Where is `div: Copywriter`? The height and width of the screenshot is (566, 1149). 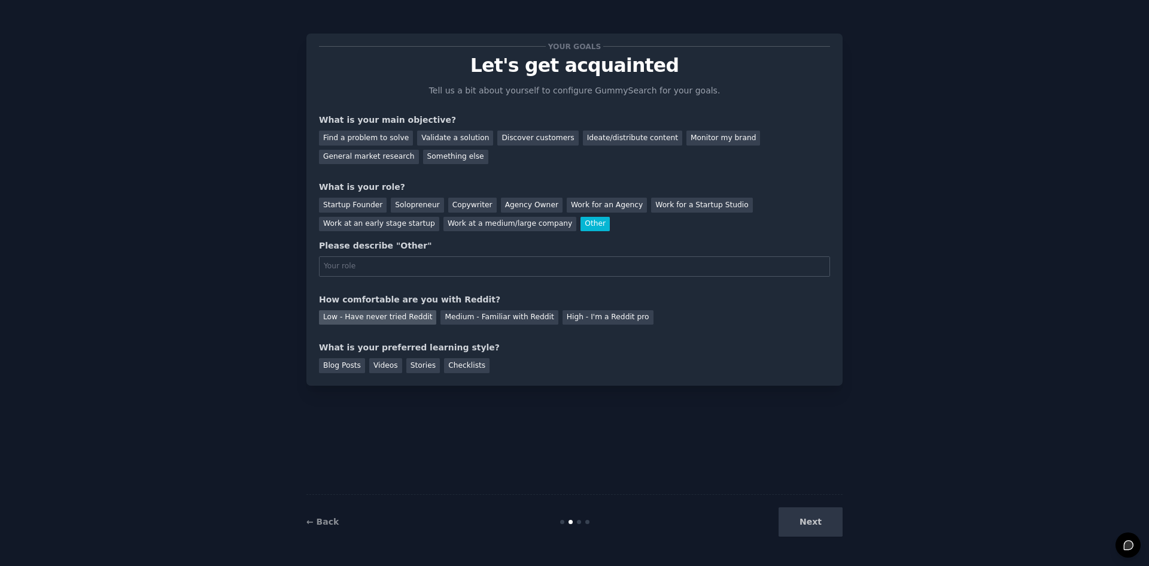
div: Copywriter is located at coordinates (472, 205).